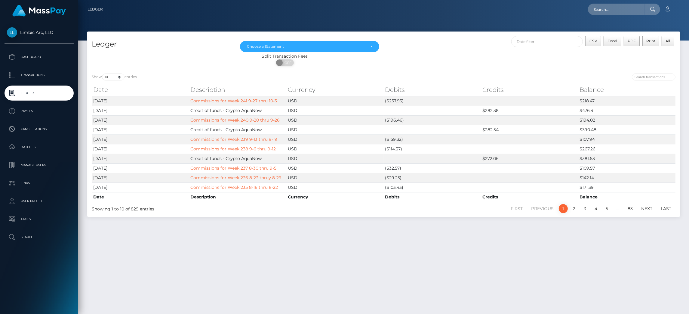  I want to click on span: Excel, so click(612, 41).